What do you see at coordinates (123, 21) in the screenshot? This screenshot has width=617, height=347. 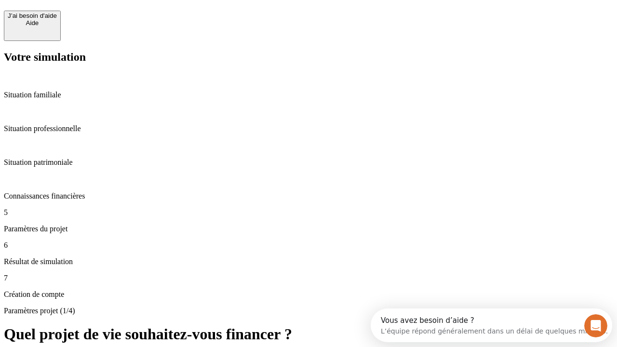 I see `div: L’équipe répond généralement dans un délai de quelques minutes.` at bounding box center [123, 21].